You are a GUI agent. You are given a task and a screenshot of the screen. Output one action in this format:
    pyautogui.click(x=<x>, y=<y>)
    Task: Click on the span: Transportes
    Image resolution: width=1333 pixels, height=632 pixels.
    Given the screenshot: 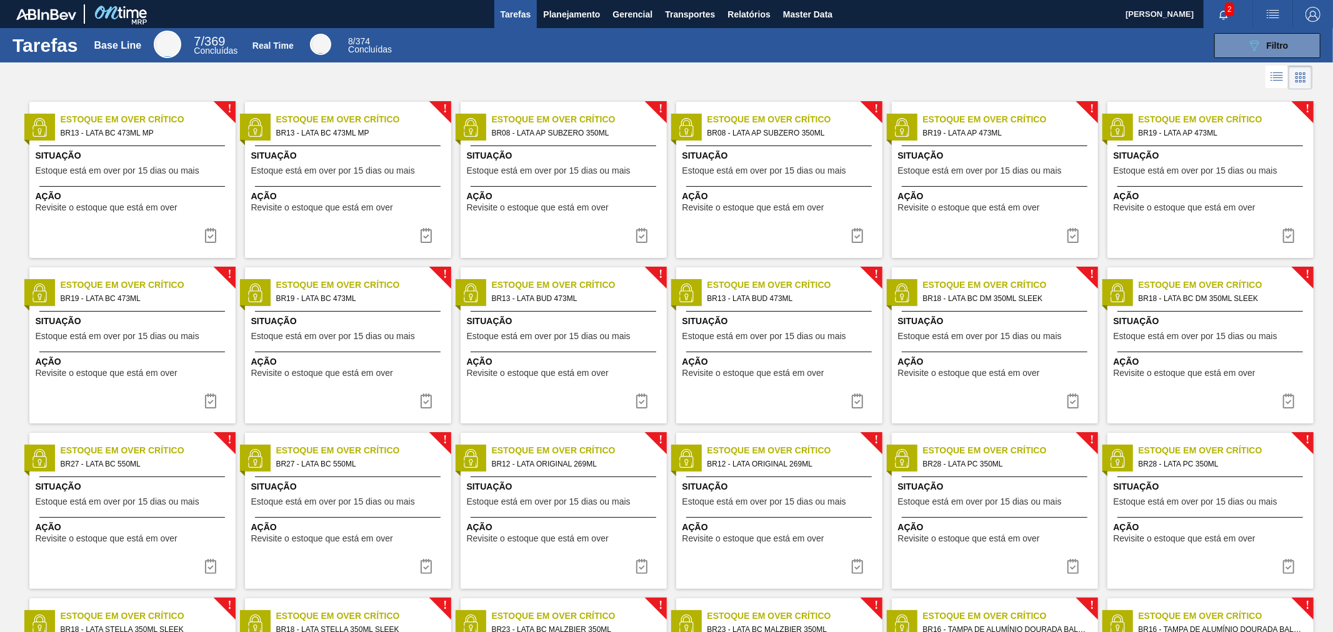 What is the action you would take?
    pyautogui.click(x=690, y=14)
    